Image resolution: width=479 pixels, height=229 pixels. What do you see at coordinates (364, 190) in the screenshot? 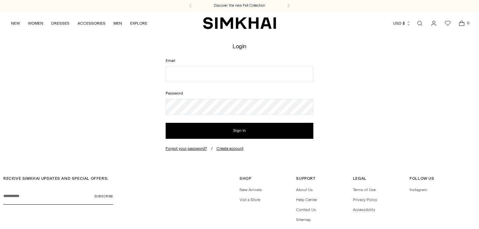
I see `a: Terms of Use` at bounding box center [364, 190].